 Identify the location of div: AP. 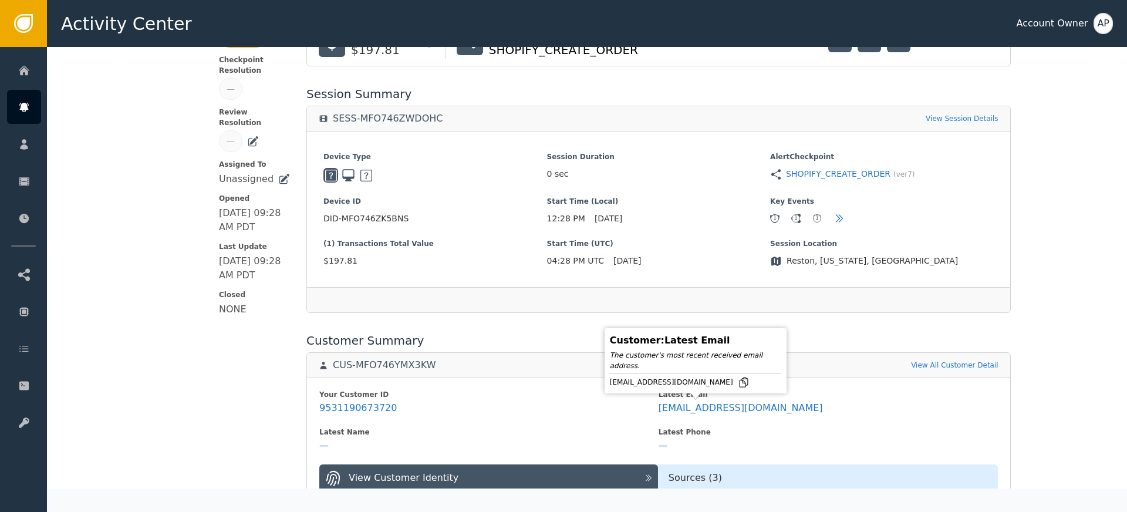
(1102, 23).